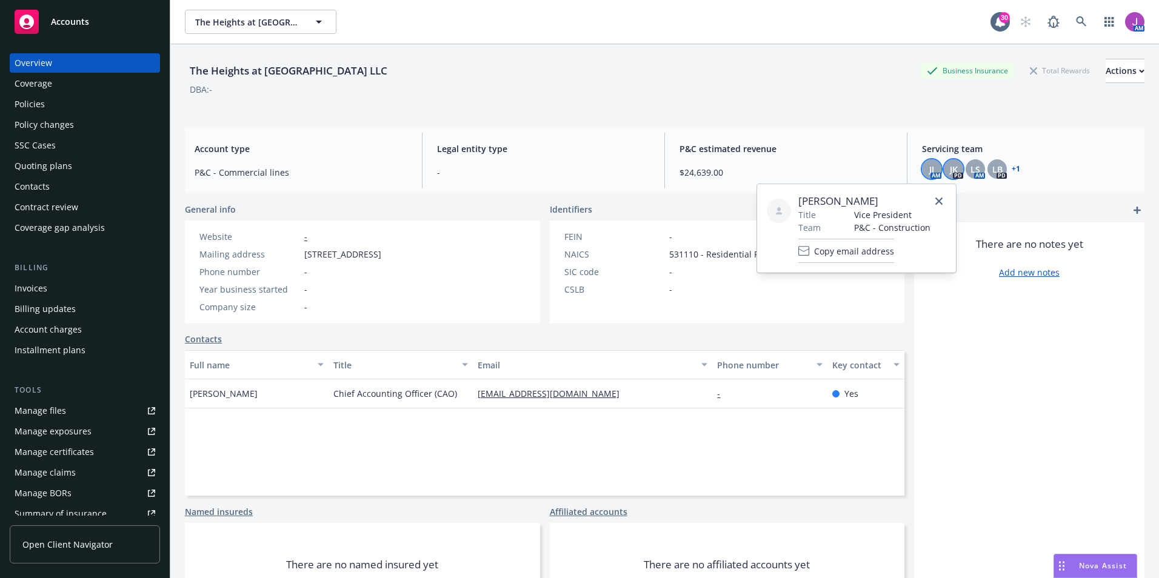 This screenshot has height=578, width=1159. I want to click on div: Year business started, so click(249, 289).